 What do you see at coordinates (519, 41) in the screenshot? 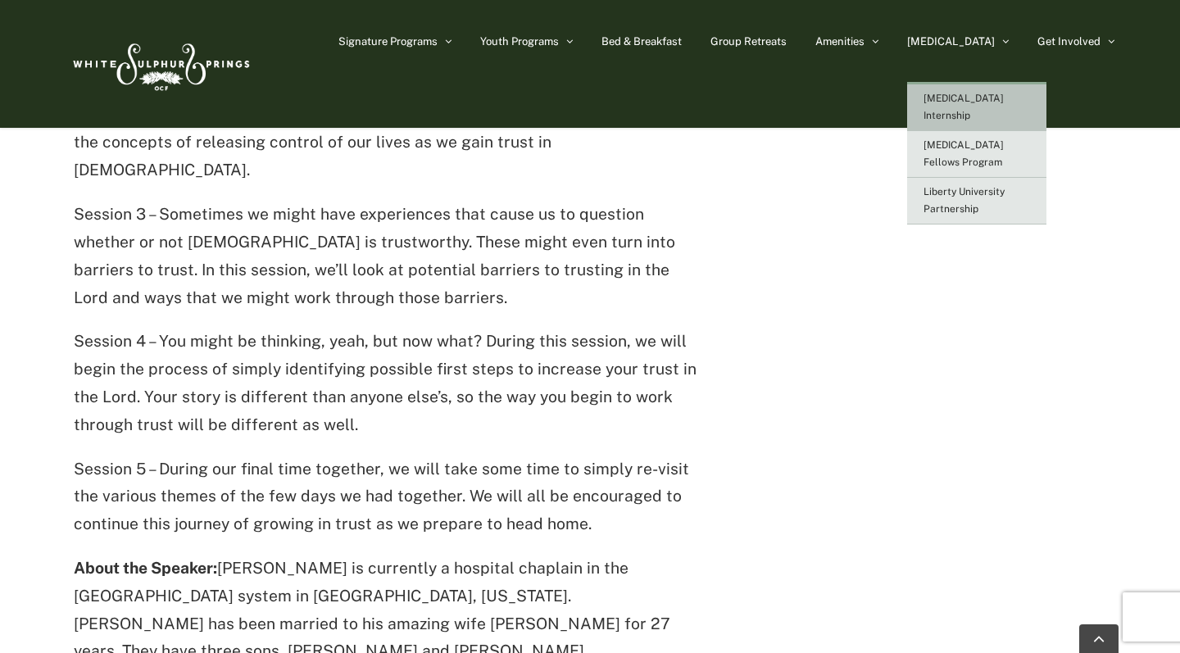
I see `span: Youth Programs` at bounding box center [519, 41].